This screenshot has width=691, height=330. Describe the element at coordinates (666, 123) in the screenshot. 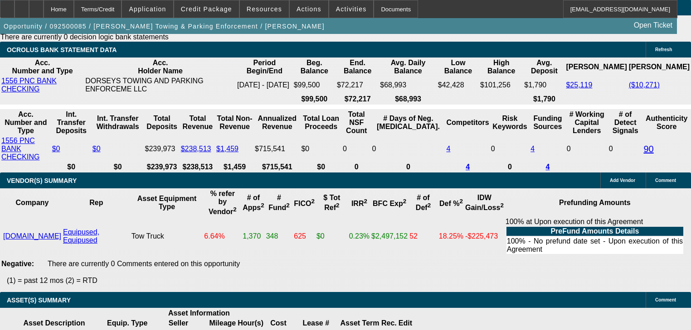

I see `th: Authenticity Score` at that location.